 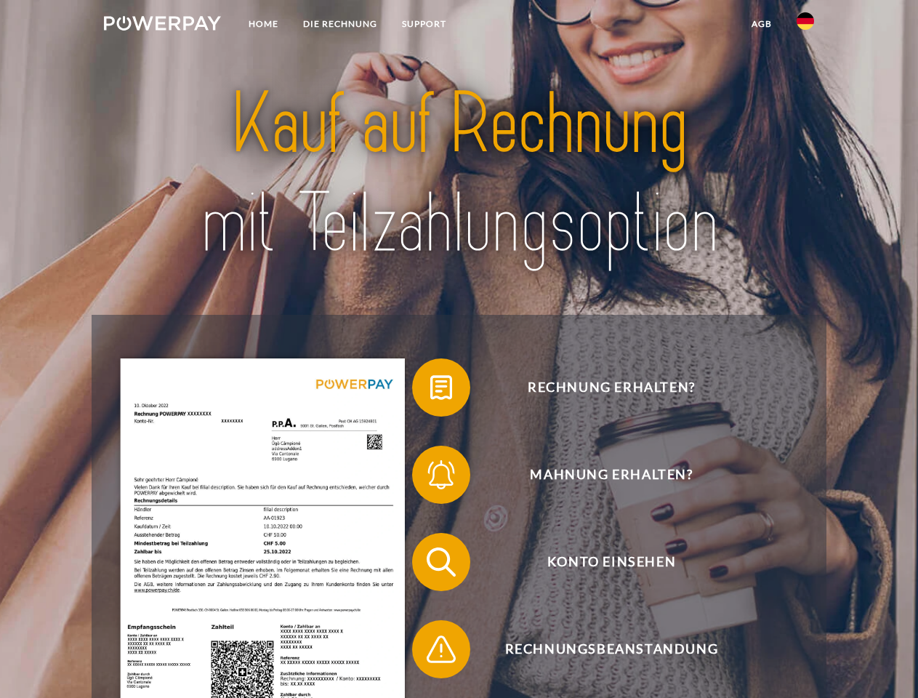 What do you see at coordinates (611, 475) in the screenshot?
I see `span: Mahnung erhalten?` at bounding box center [611, 475].